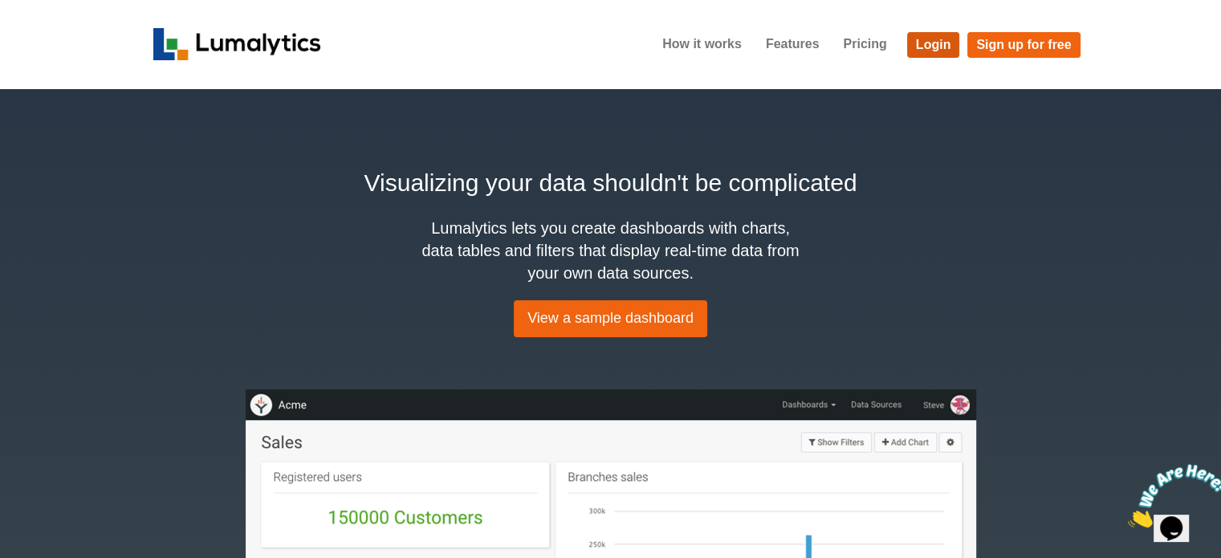  What do you see at coordinates (56, 38) in the screenshot?
I see `img: Chat attention grabber` at bounding box center [56, 38].